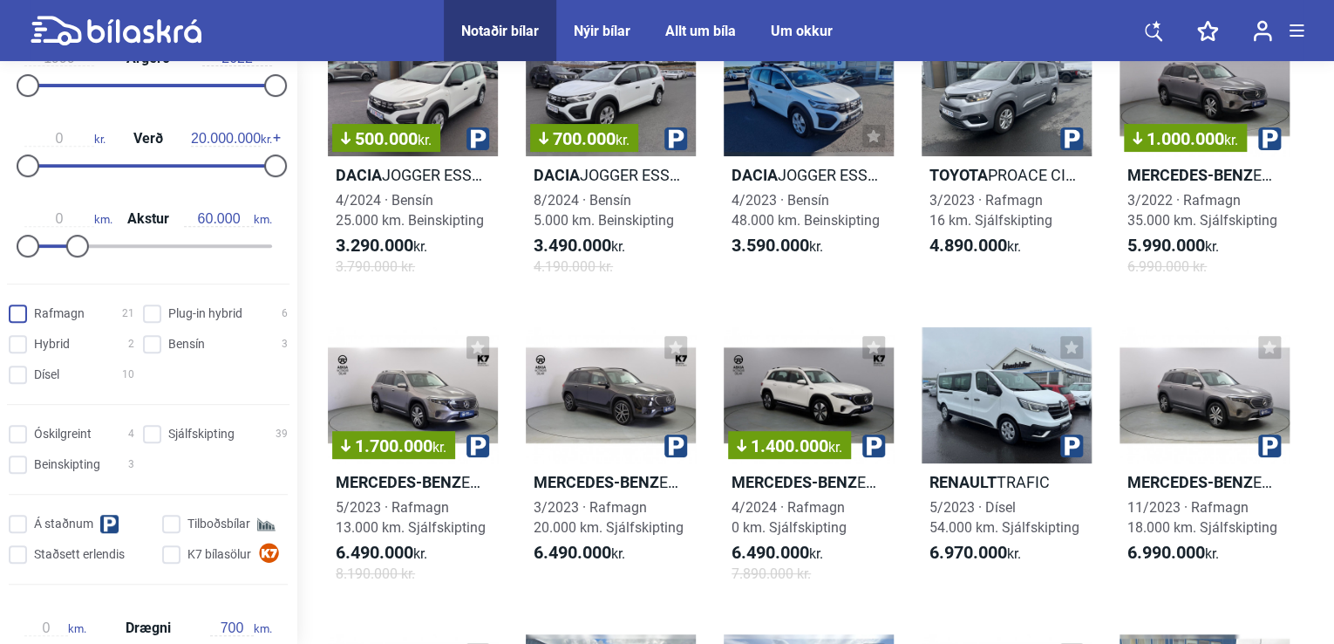 The image size is (1334, 644). I want to click on b: 4.890.000, so click(968, 245).